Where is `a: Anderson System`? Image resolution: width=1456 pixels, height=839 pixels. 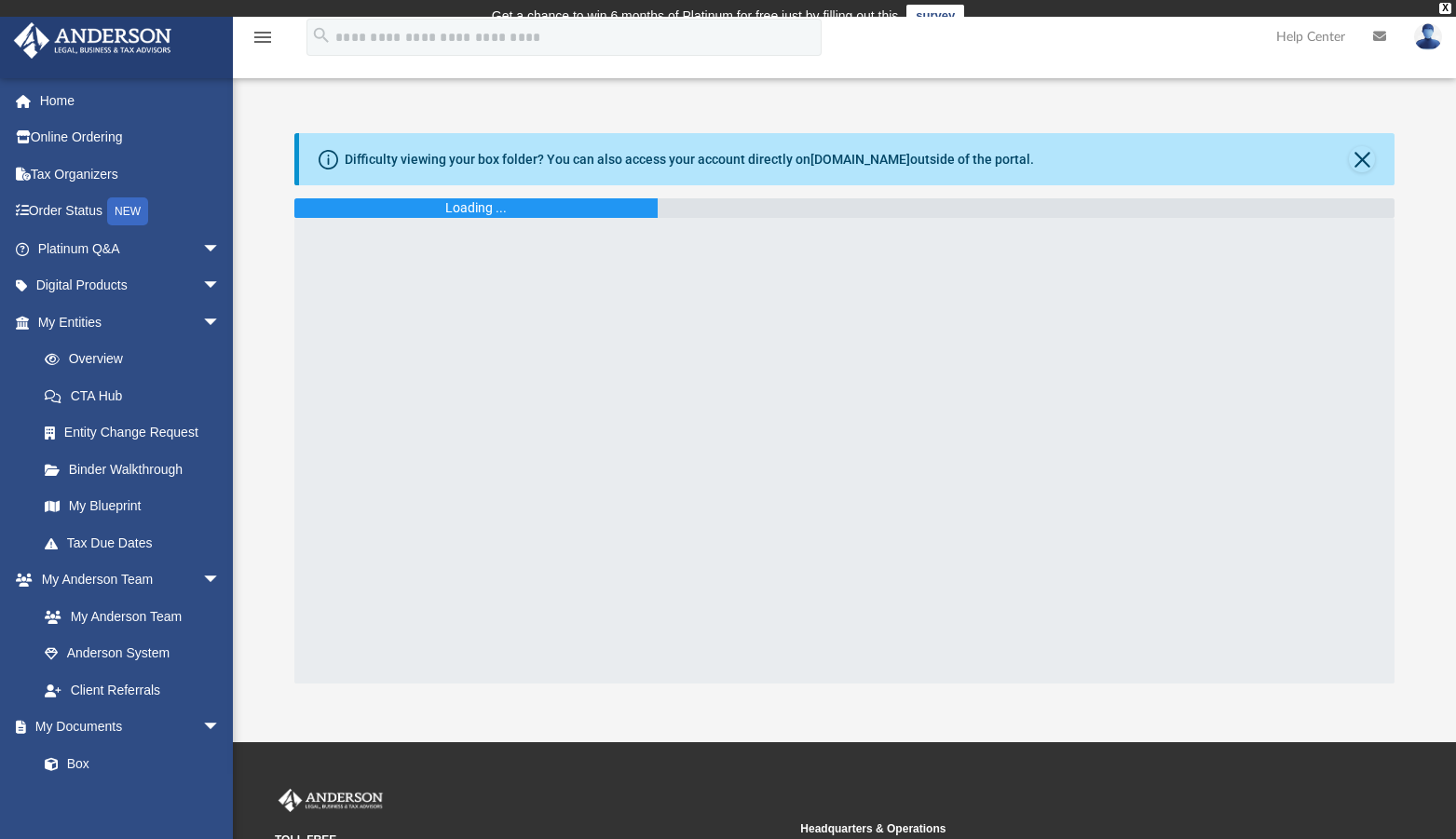 a: Anderson System is located at coordinates (133, 653).